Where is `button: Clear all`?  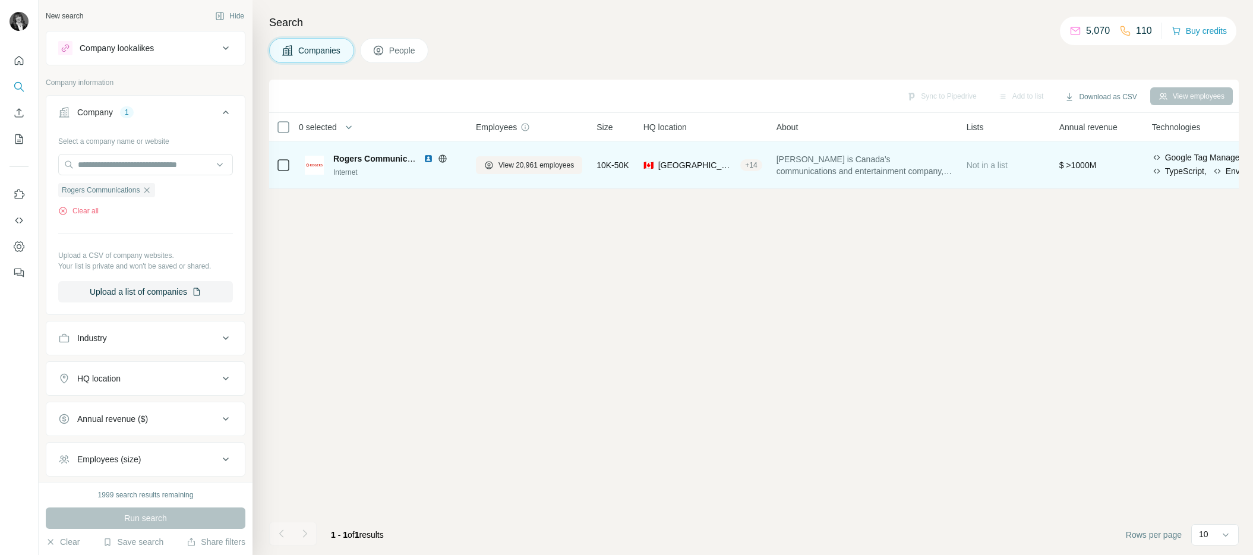 button: Clear all is located at coordinates (78, 211).